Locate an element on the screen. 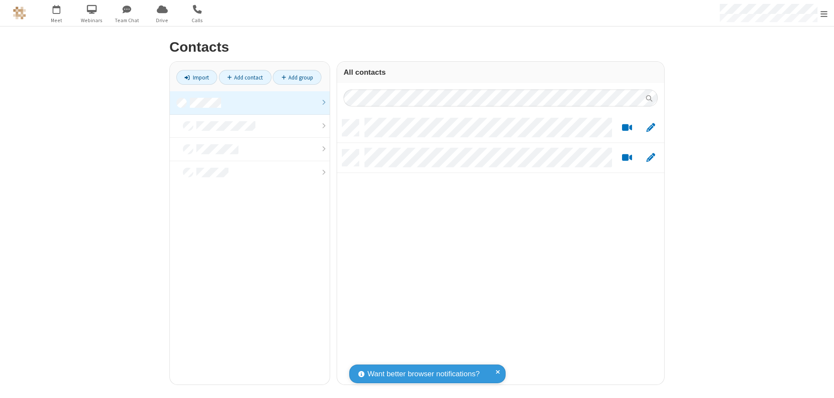 The height and width of the screenshot is (398, 834). span: Meet is located at coordinates (57, 20).